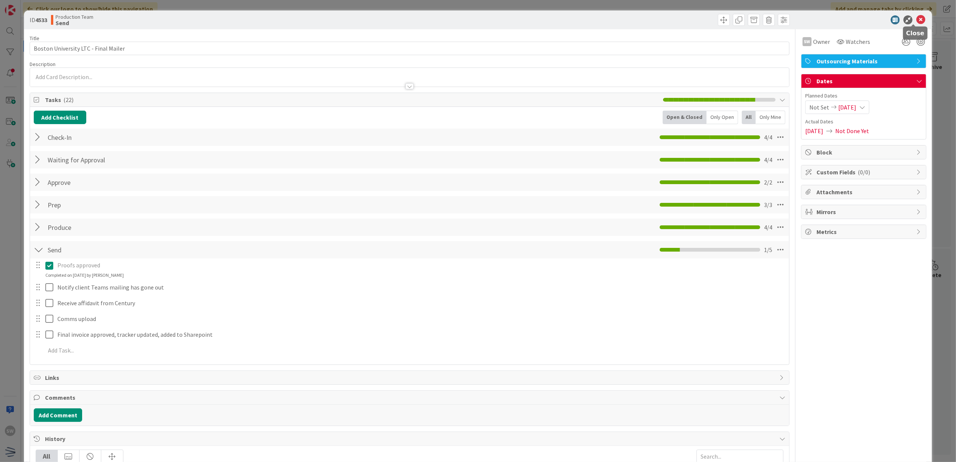  I want to click on span: Actual Dates, so click(864, 122).